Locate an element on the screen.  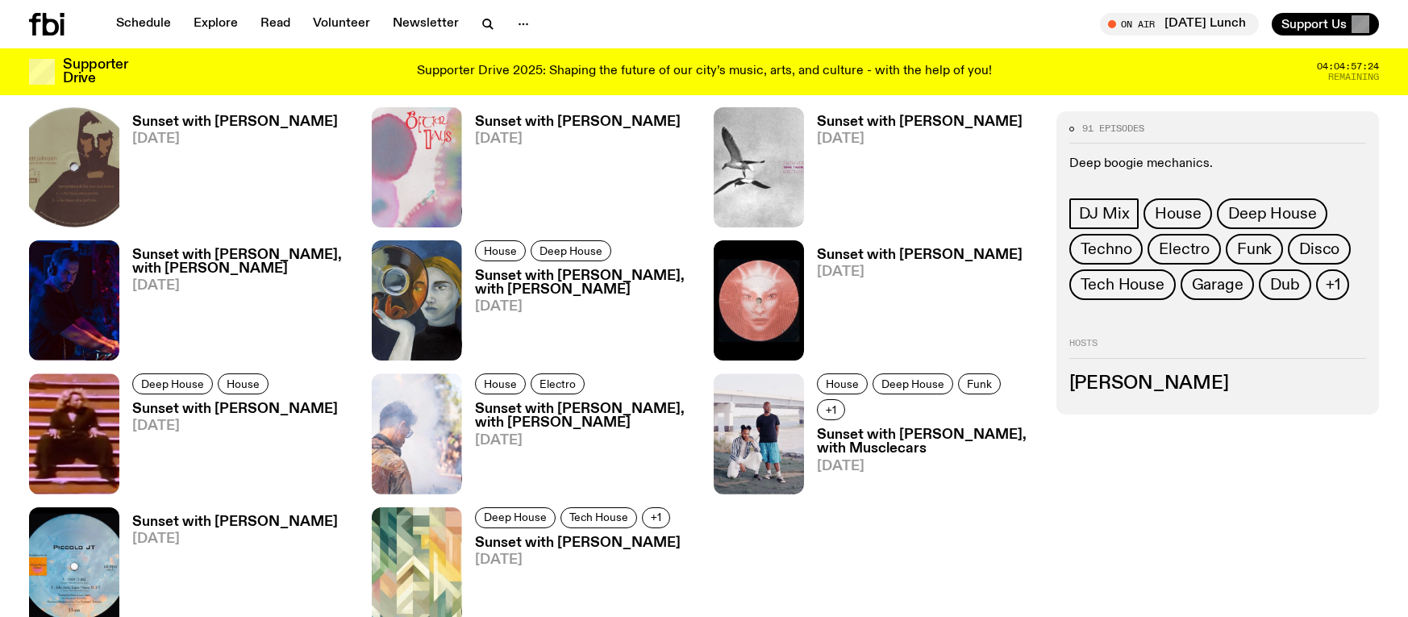
h2: Hosts is located at coordinates (1218, 349).